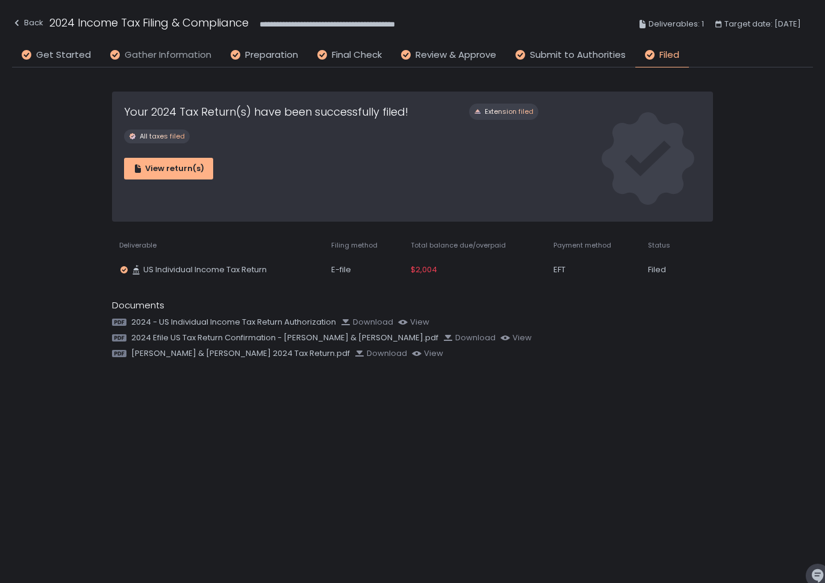 The width and height of the screenshot is (825, 583). Describe the element at coordinates (162, 136) in the screenshot. I see `span: All taxes filed` at that location.